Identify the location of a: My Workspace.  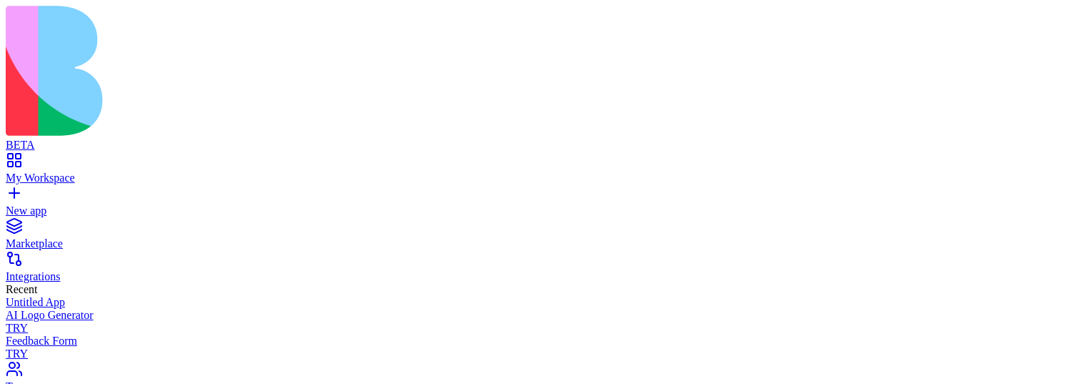
(540, 171).